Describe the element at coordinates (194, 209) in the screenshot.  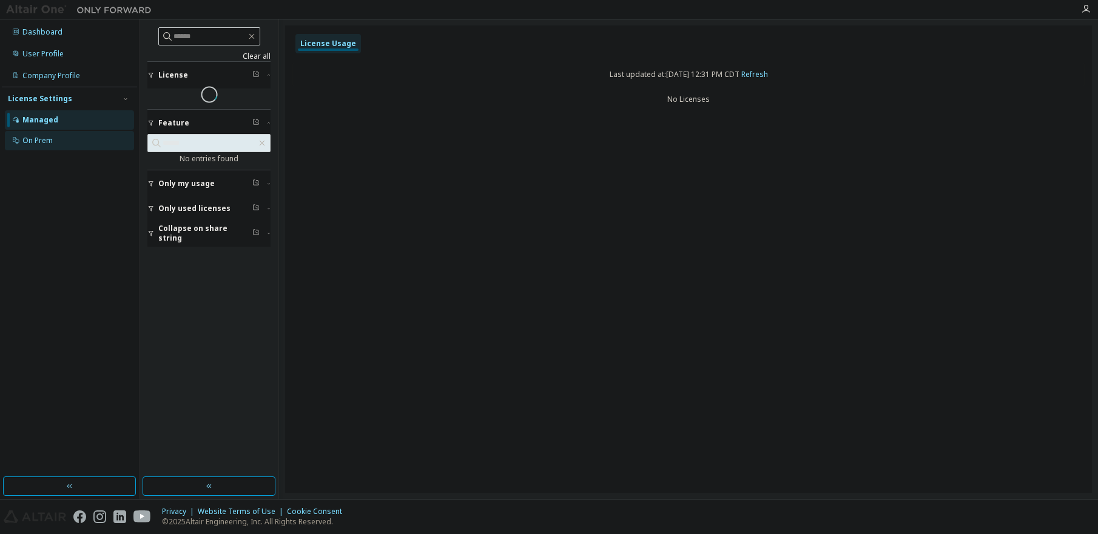
I see `span: Only used licenses` at that location.